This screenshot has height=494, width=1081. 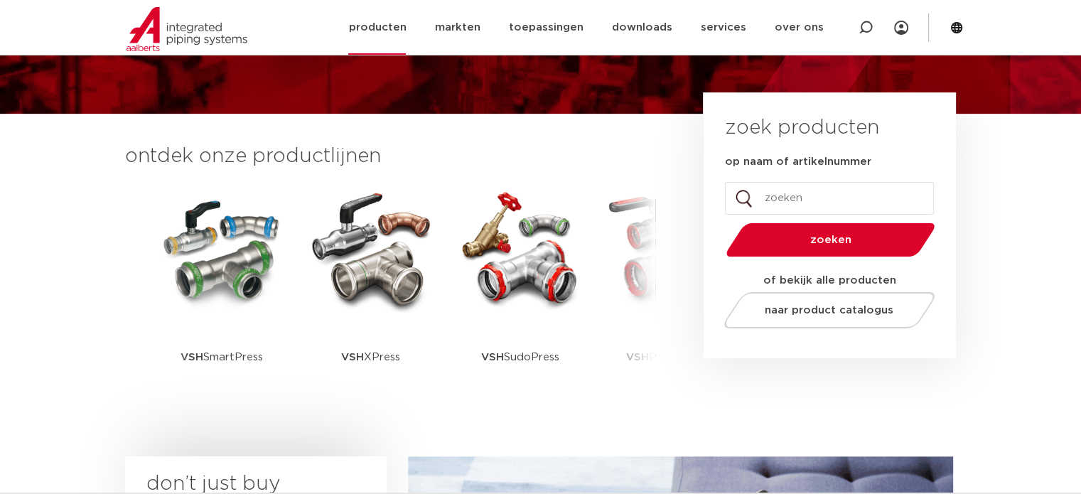 I want to click on h3: ontdek onze productlijnen, so click(x=390, y=156).